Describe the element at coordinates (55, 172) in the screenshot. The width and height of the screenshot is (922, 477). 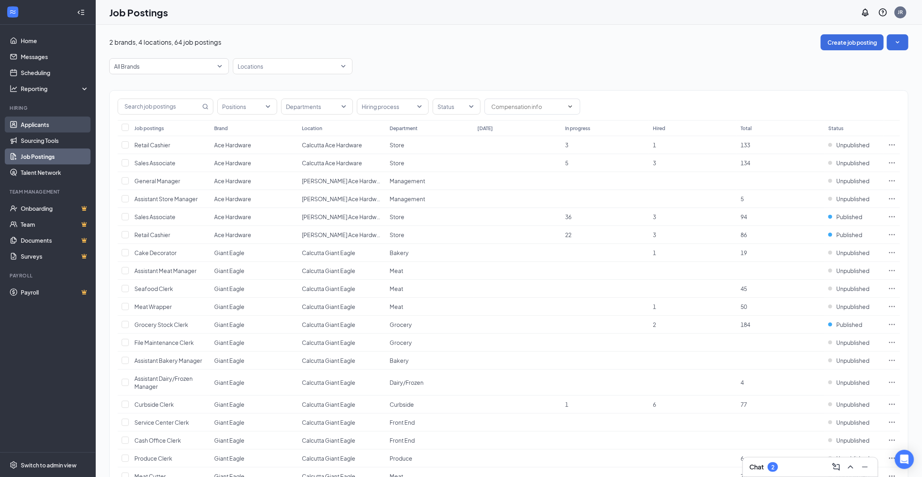
I see `a: Talent Network` at that location.